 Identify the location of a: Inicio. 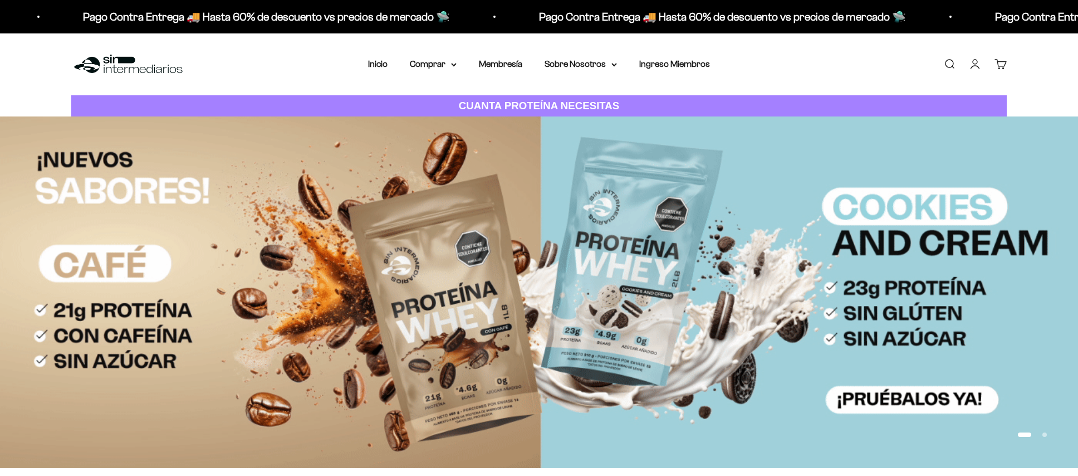
(378, 63).